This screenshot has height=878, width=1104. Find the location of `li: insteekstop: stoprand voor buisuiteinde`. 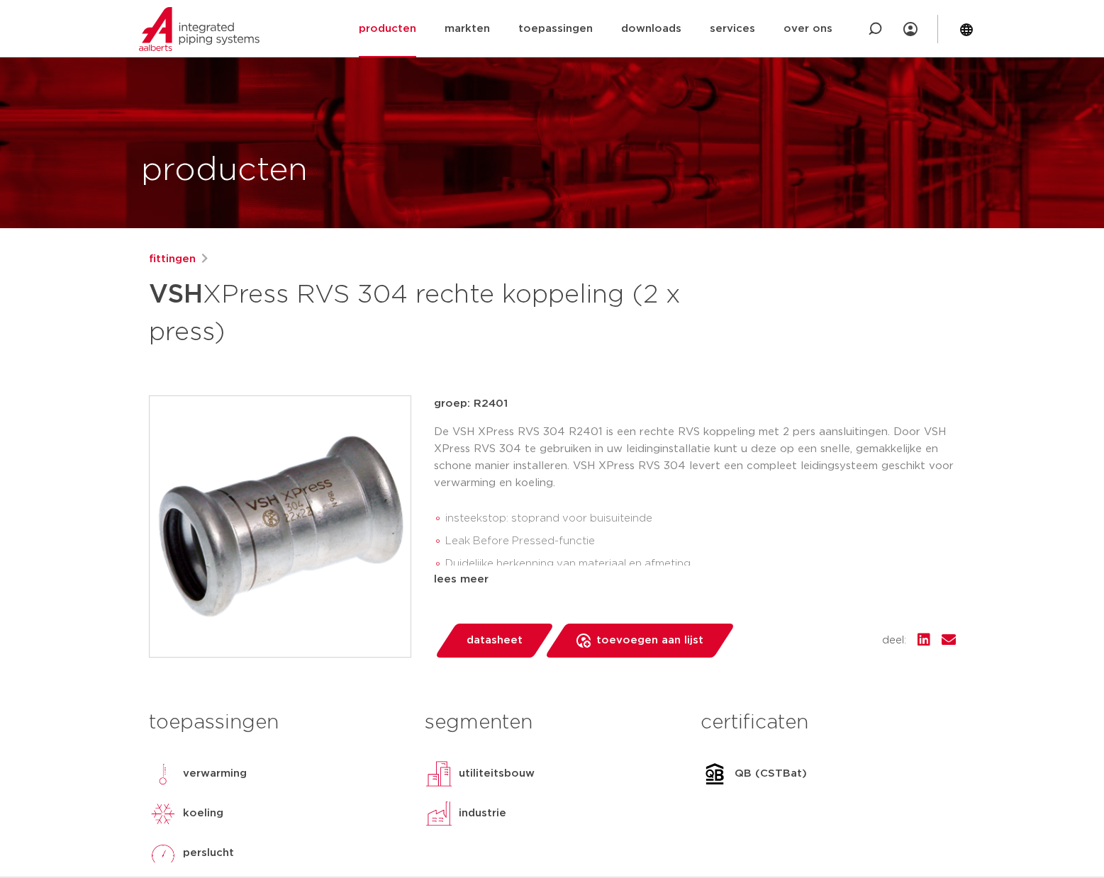

li: insteekstop: stoprand voor buisuiteinde is located at coordinates (700, 519).